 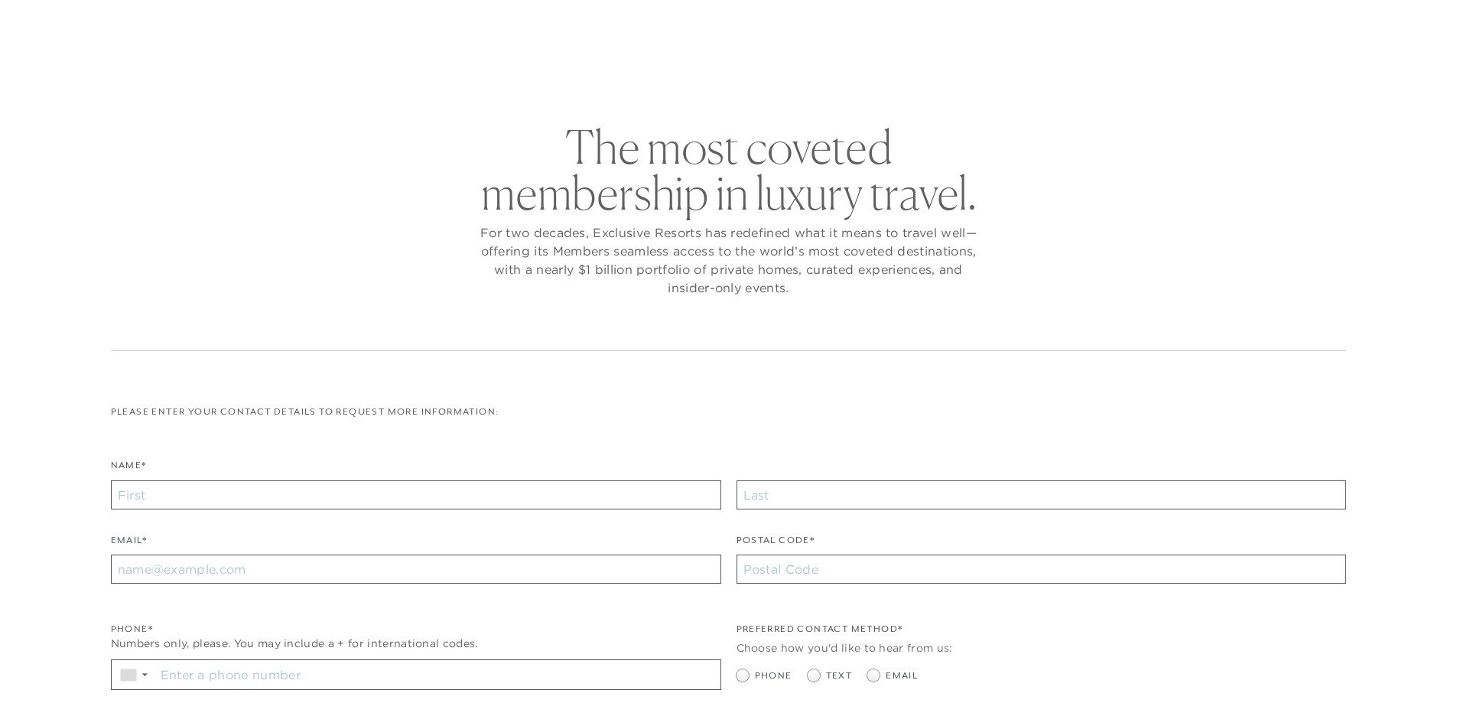 What do you see at coordinates (729, 170) in the screenshot?
I see `h2: The most coveted membership in luxury travel.` at bounding box center [729, 170].